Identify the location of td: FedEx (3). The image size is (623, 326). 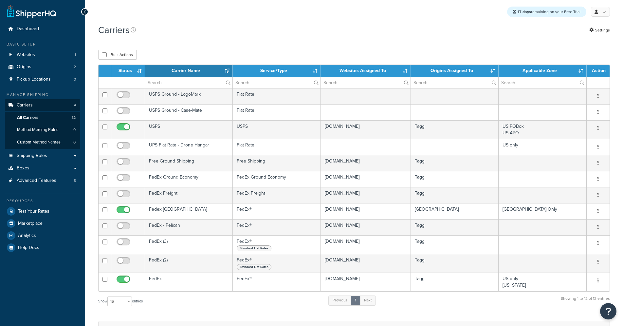
(189, 244).